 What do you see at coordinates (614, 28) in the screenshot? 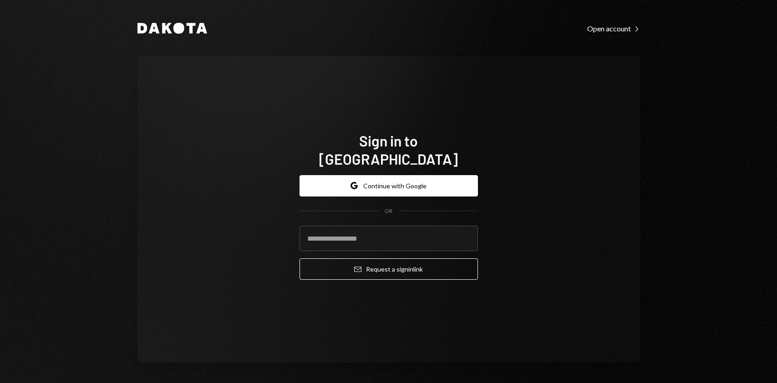
I see `a: Open account` at bounding box center [614, 28].